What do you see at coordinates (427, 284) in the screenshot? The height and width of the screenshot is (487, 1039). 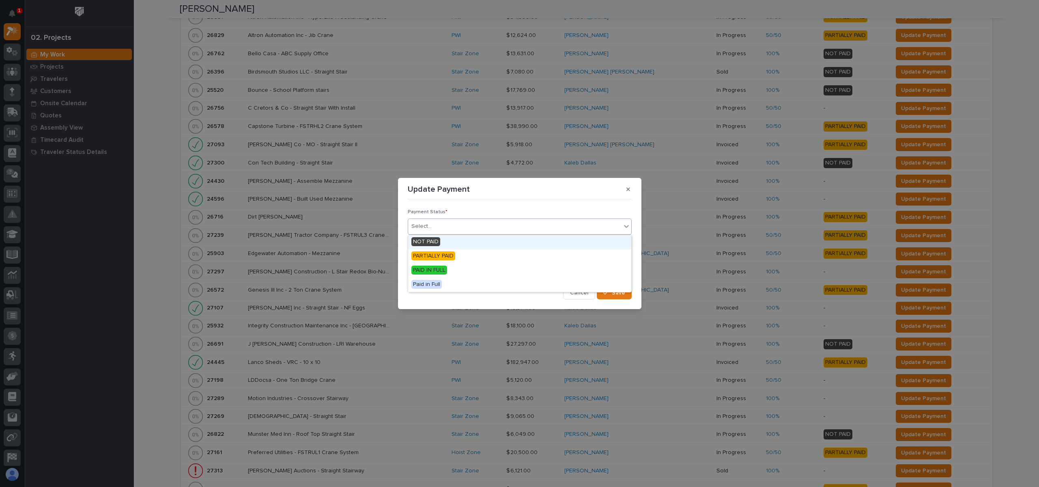 I see `span: Paid in Full` at bounding box center [427, 284].